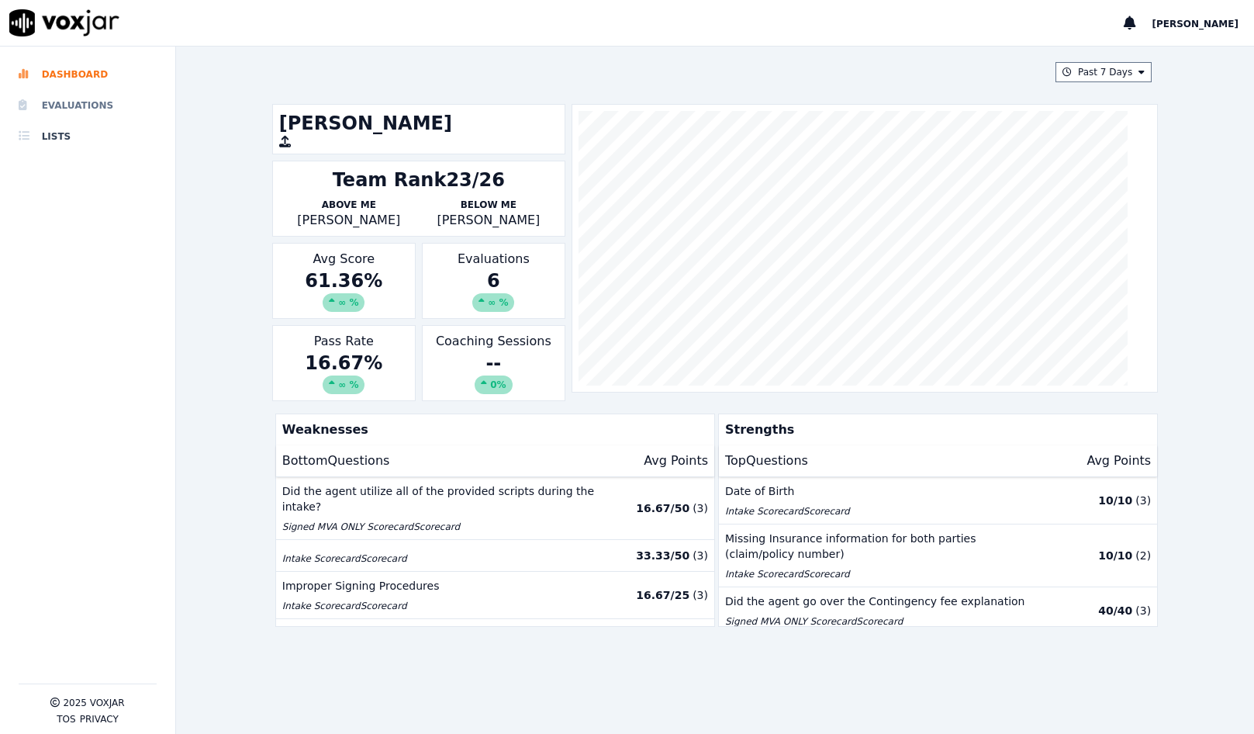  What do you see at coordinates (662, 508) in the screenshot?
I see `p: 16.67 / 50` at bounding box center [662, 508].